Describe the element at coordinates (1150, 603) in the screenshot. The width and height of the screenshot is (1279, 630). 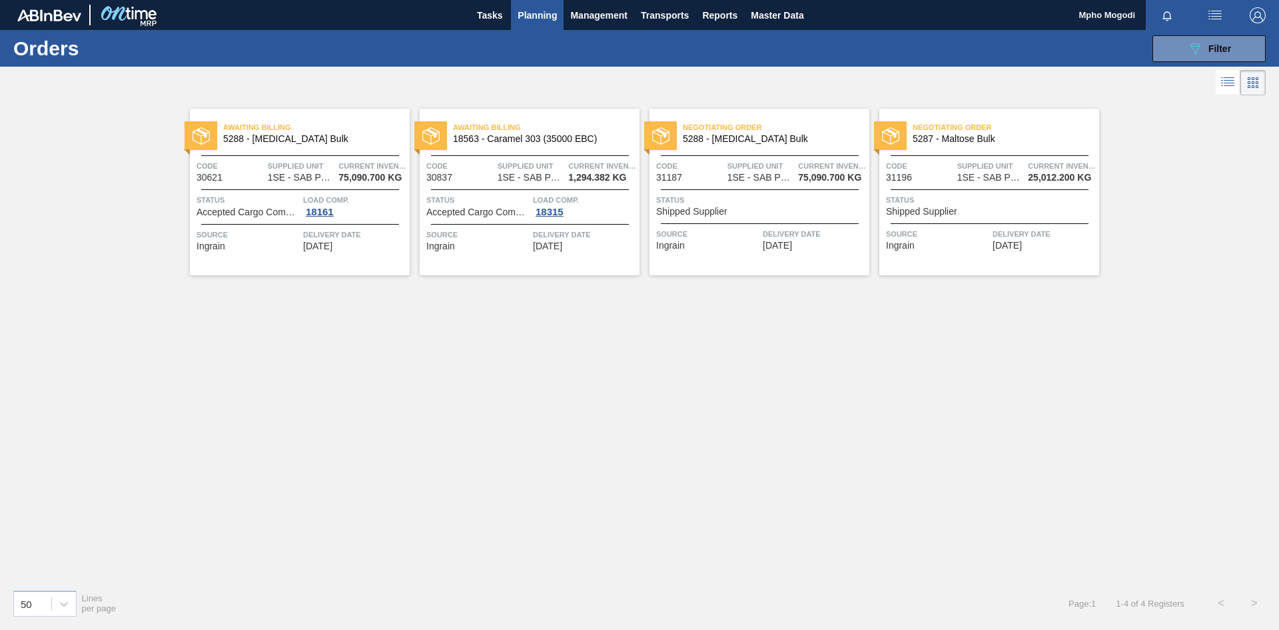
I see `span: 1 - 4 of 4 Registers` at that location.